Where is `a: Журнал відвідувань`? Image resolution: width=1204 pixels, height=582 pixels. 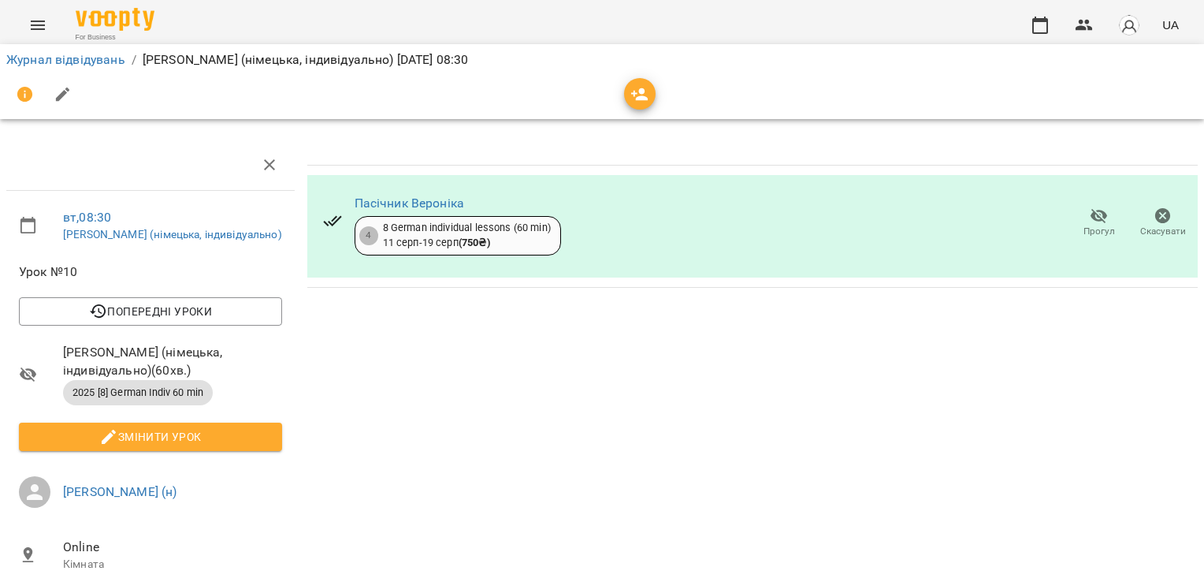 a: Журнал відвідувань is located at coordinates (65, 59).